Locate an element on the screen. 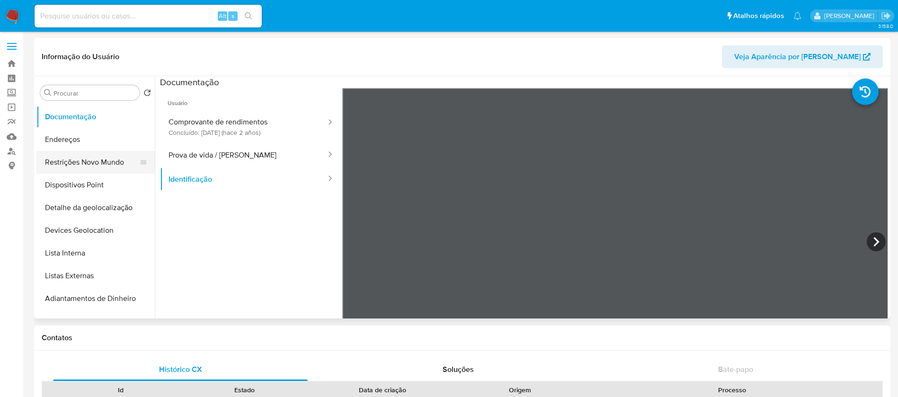  button: Documentação is located at coordinates (96, 117).